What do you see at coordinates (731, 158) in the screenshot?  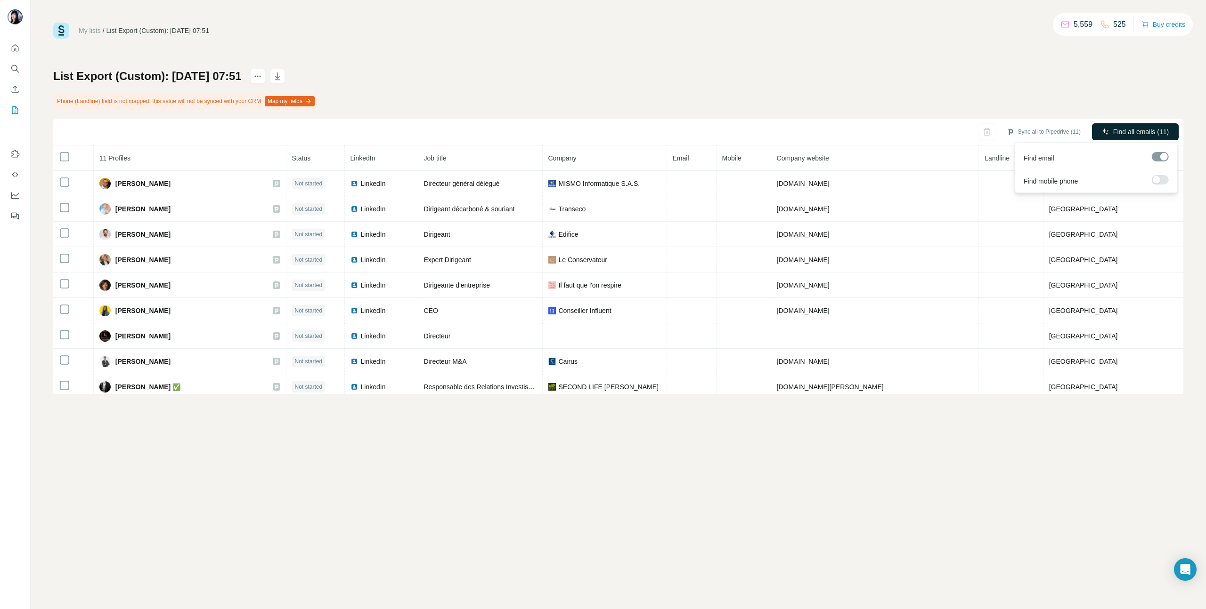 I see `span: Mobile` at bounding box center [731, 158].